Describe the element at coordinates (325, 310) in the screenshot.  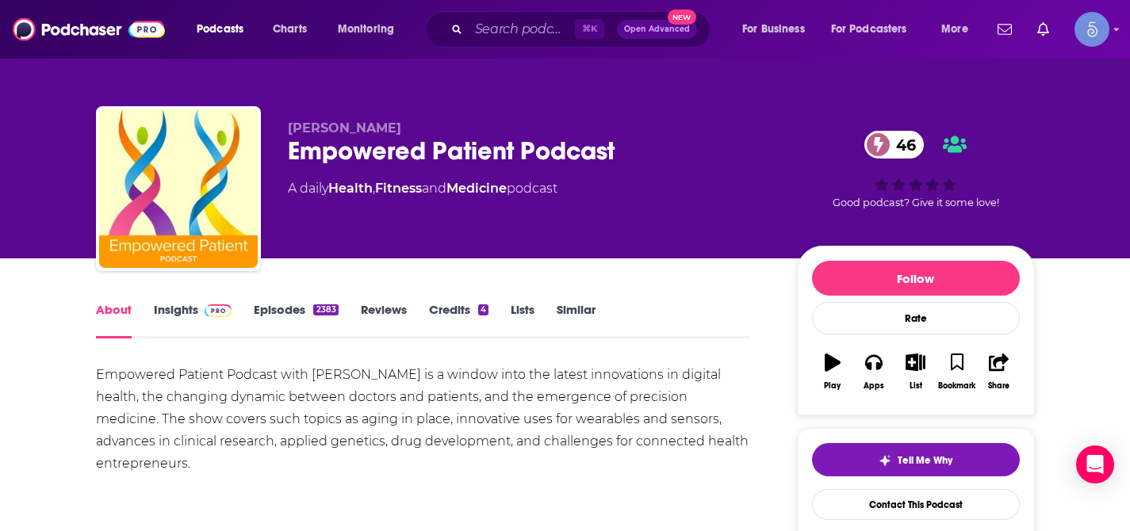
I see `div: 2383` at that location.